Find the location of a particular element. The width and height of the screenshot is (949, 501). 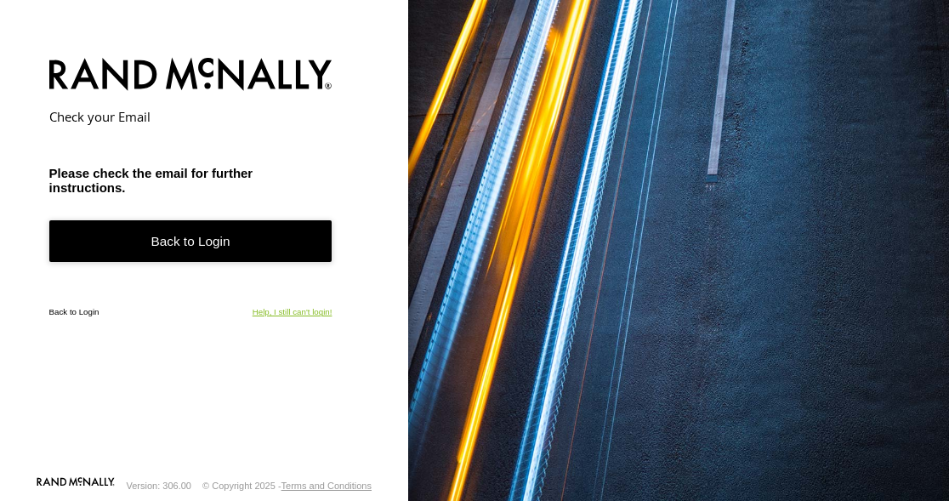

img: Rand McNally is located at coordinates (190, 76).